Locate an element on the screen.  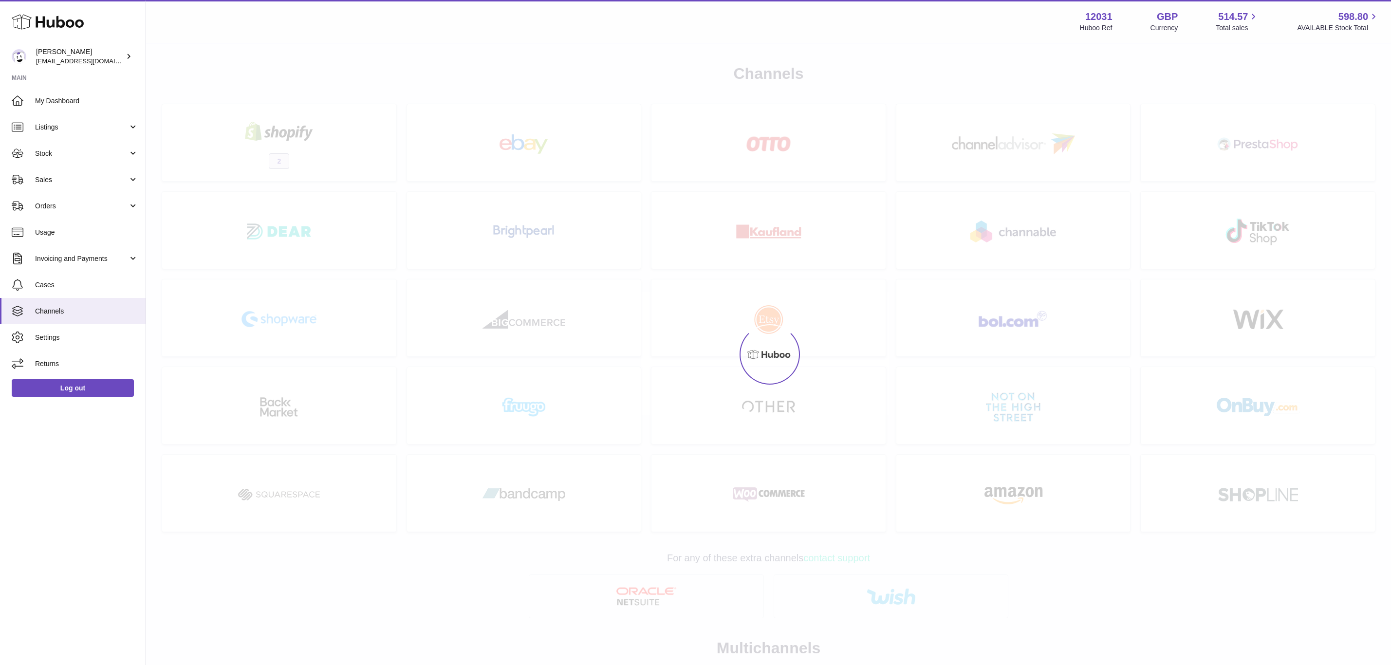
span: 514.57 is located at coordinates (1233, 17).